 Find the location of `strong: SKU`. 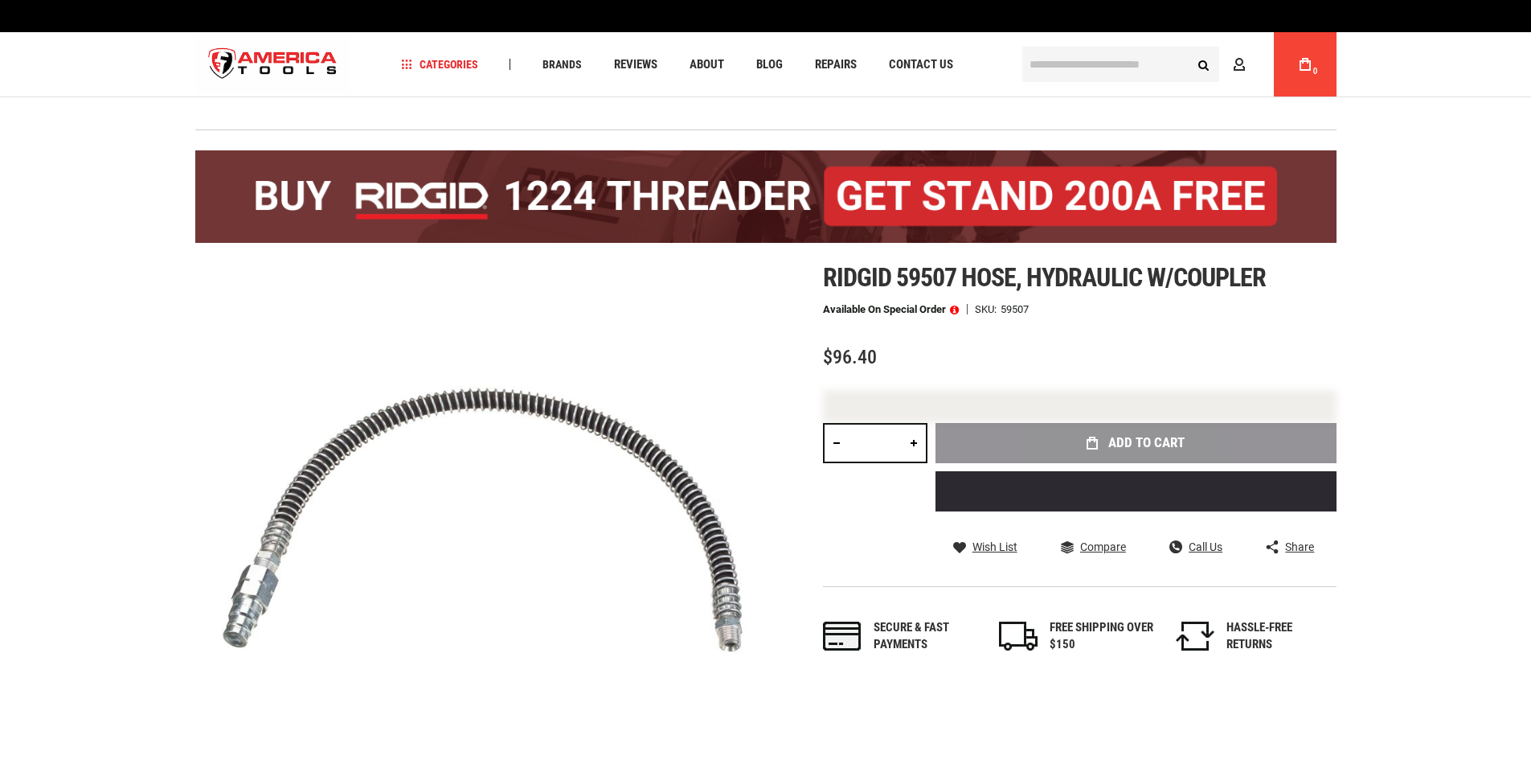

strong: SKU is located at coordinates (988, 309).